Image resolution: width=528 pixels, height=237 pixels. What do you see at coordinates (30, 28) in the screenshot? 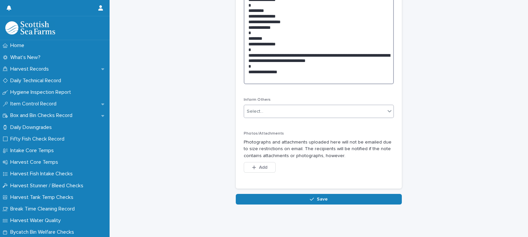
I see `img: mMrefqRFQpe26GRNOUkG` at bounding box center [30, 28].